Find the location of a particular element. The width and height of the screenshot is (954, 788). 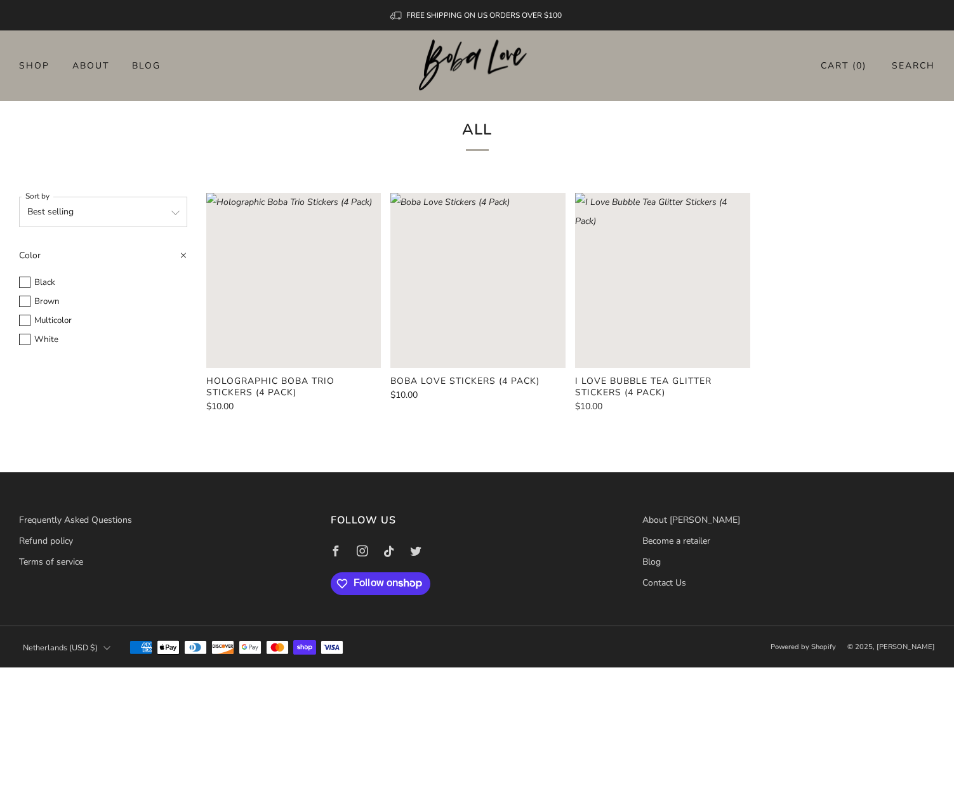

a: Terms of service is located at coordinates (51, 561).